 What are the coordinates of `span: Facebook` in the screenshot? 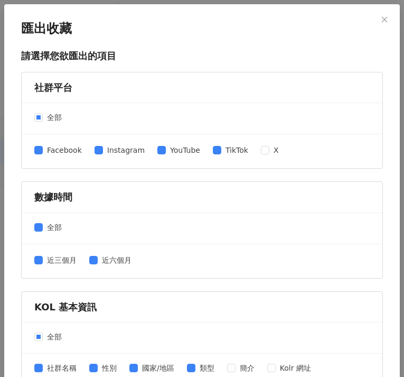 It's located at (64, 150).